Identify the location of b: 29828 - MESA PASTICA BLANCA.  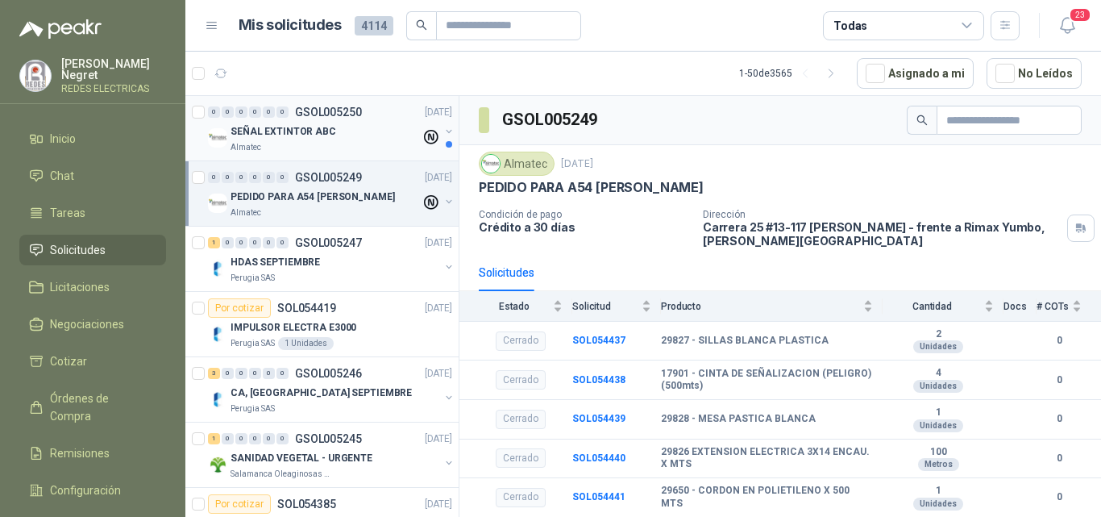
(738, 419).